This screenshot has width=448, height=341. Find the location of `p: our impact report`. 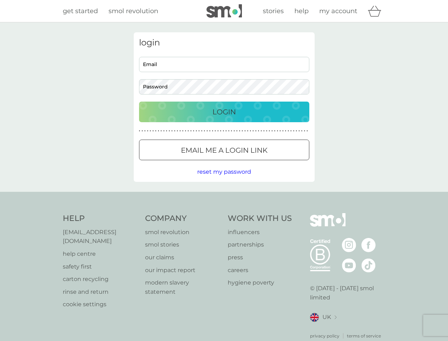

p: our impact report is located at coordinates (183, 270).